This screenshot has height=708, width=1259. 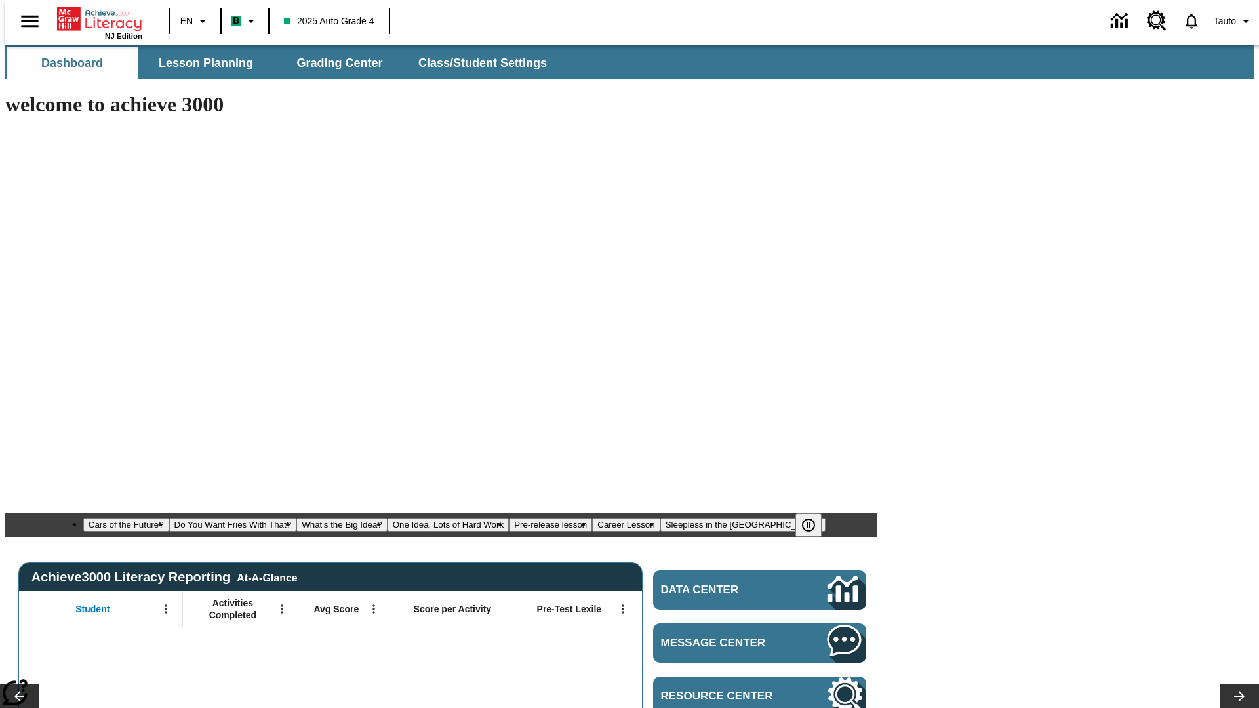 What do you see at coordinates (30, 21) in the screenshot?
I see `button: Open side menu` at bounding box center [30, 21].